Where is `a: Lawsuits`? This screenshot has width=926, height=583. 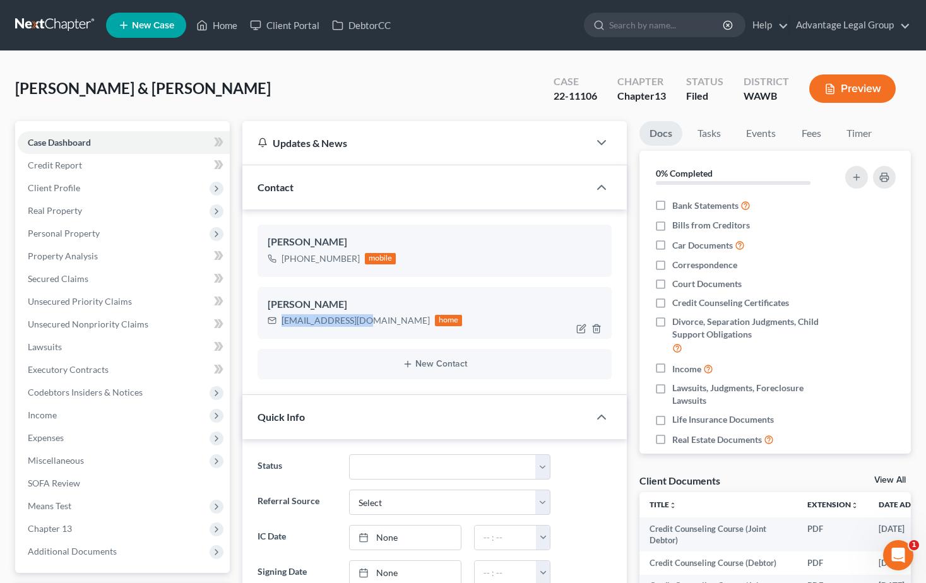
a: Lawsuits is located at coordinates (124, 347).